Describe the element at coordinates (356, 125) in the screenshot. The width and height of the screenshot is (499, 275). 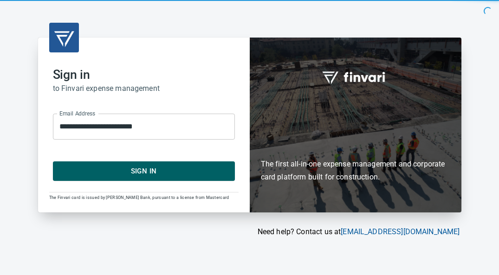
I see `div: Finvari` at that location.